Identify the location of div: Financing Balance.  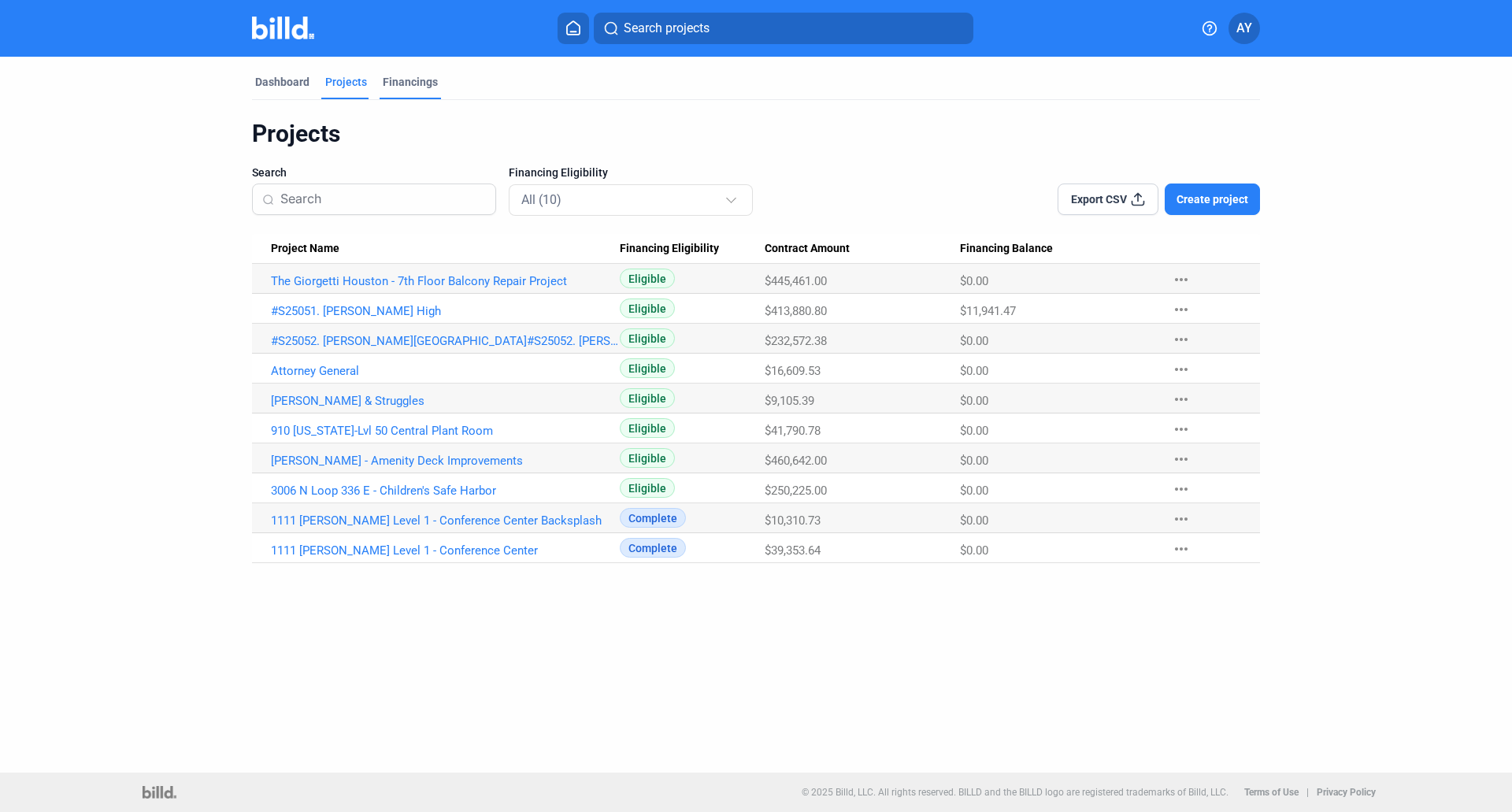
(1058, 249).